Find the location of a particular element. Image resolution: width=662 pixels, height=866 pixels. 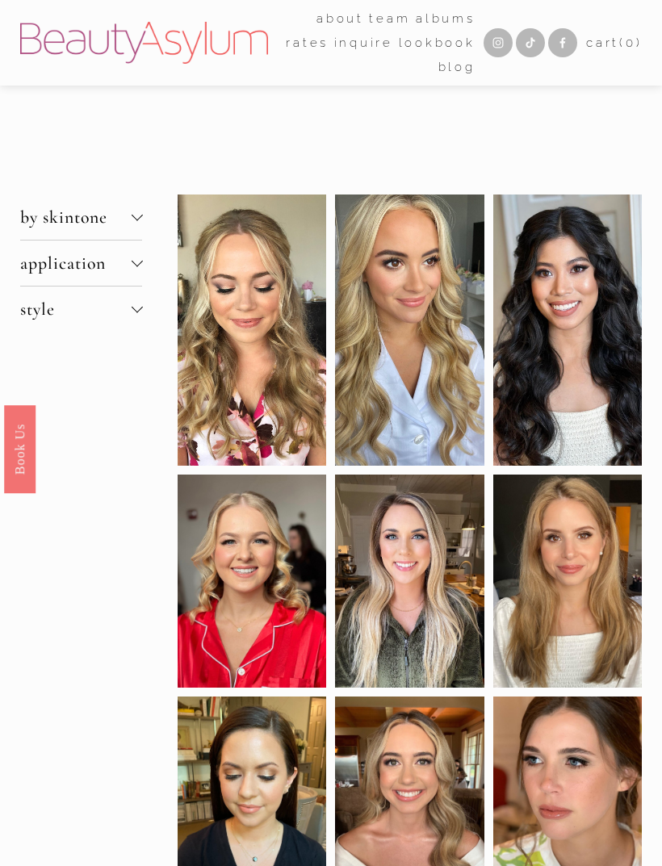

span: application is located at coordinates (76, 263).